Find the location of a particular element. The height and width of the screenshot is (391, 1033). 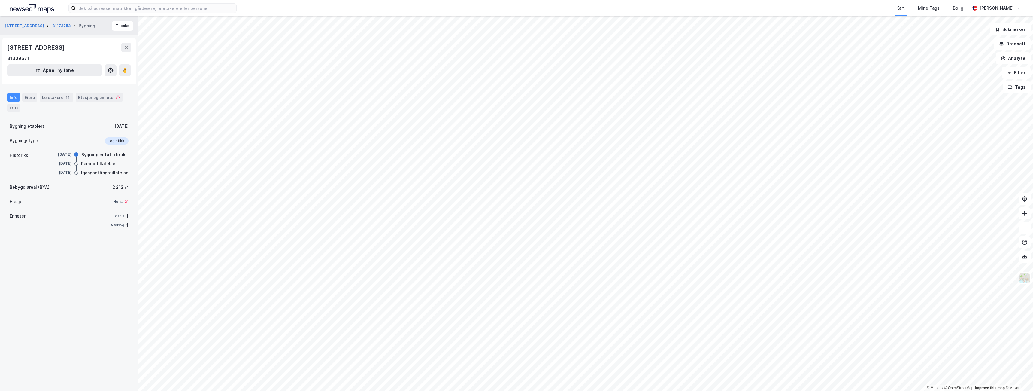

div: Historikk is located at coordinates (19, 155).